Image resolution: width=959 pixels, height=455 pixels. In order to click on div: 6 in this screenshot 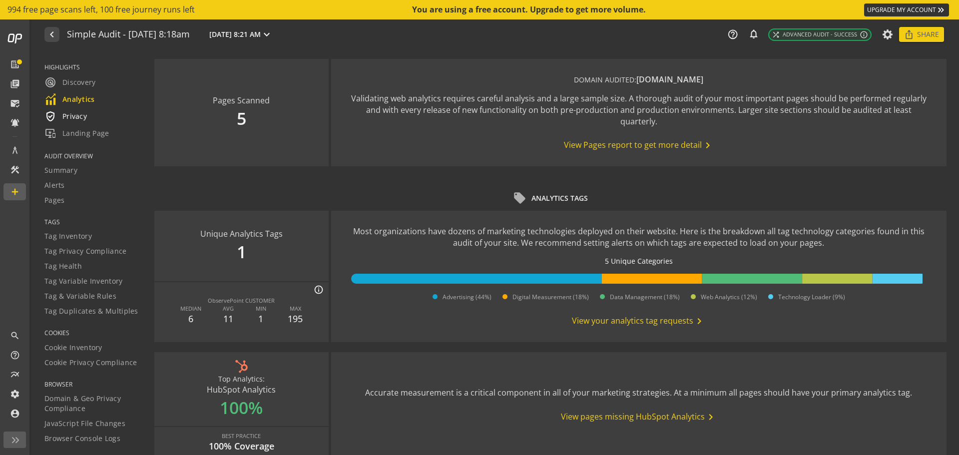, I will do `click(191, 319)`.